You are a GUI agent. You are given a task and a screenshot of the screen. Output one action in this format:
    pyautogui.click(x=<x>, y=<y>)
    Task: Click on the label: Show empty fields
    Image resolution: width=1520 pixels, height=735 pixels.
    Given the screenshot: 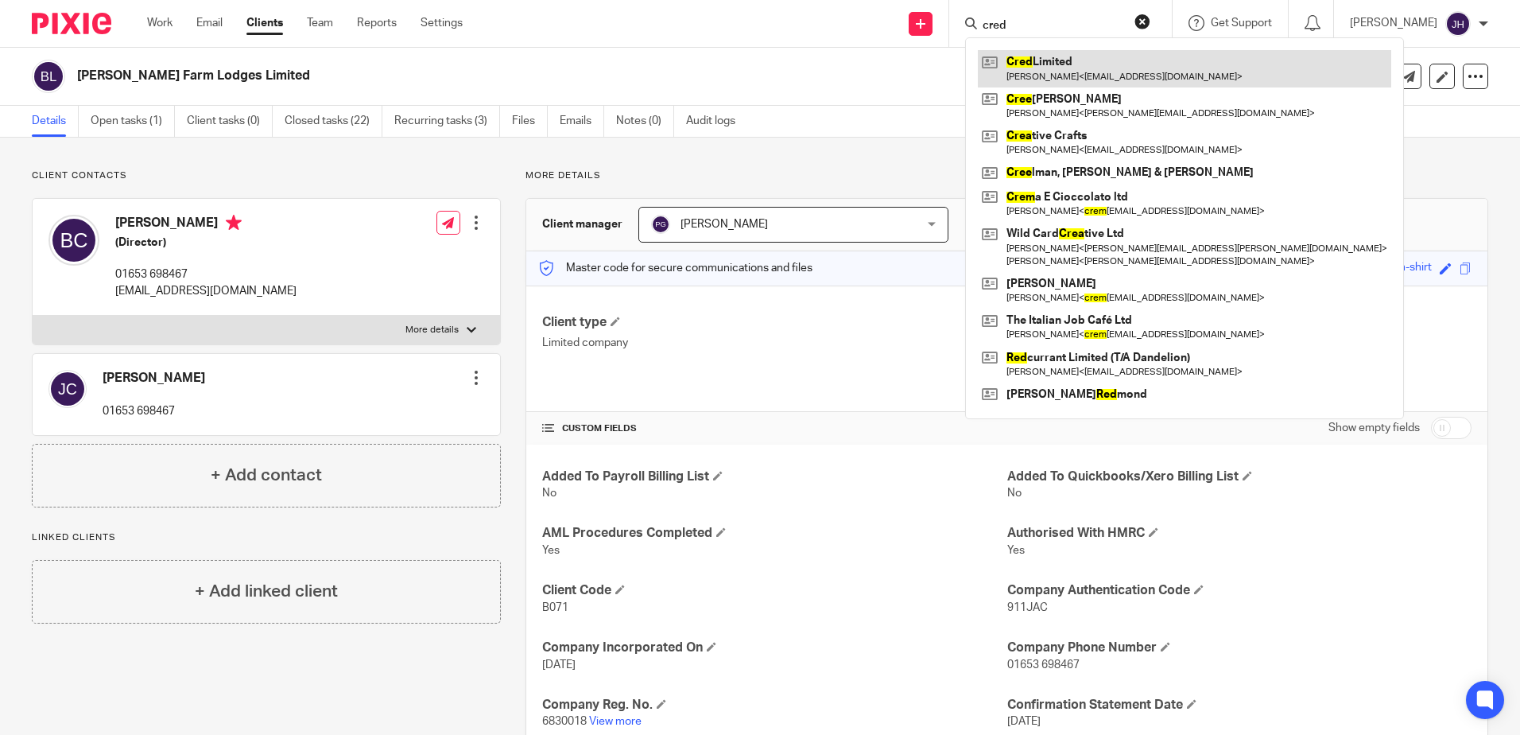 What is the action you would take?
    pyautogui.click(x=1374, y=428)
    